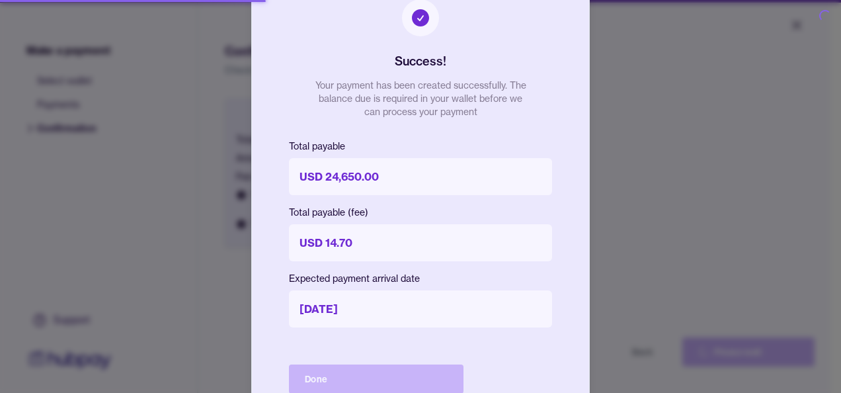  What do you see at coordinates (421, 177) in the screenshot?
I see `p: USD 24,650.00` at bounding box center [421, 177].